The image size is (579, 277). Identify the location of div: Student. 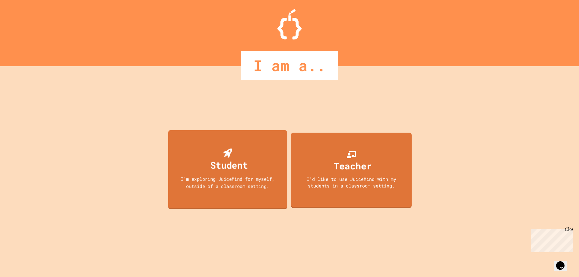
(229, 165).